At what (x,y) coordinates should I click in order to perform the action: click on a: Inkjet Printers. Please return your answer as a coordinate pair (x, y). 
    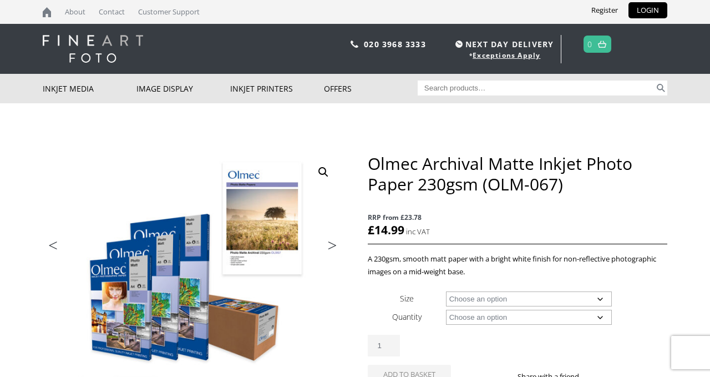
    Looking at the image, I should click on (277, 88).